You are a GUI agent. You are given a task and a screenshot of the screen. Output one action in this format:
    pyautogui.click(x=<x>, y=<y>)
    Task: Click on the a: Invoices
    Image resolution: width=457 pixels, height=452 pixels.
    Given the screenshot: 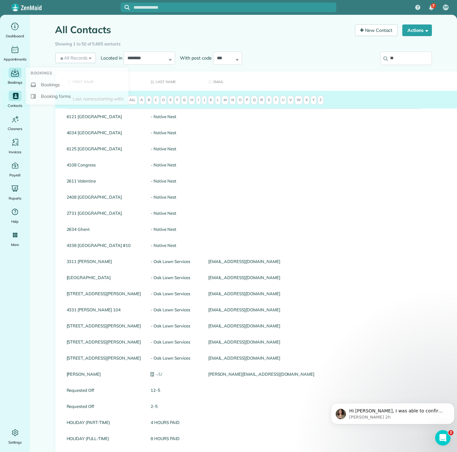 What is the action you would take?
    pyautogui.click(x=15, y=146)
    